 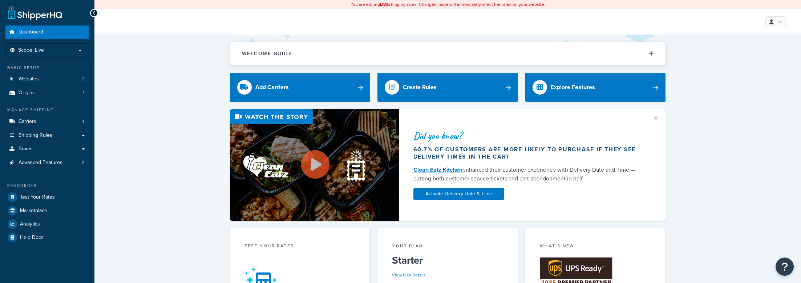 What do you see at coordinates (35, 135) in the screenshot?
I see `span: Shipping Rules` at bounding box center [35, 135].